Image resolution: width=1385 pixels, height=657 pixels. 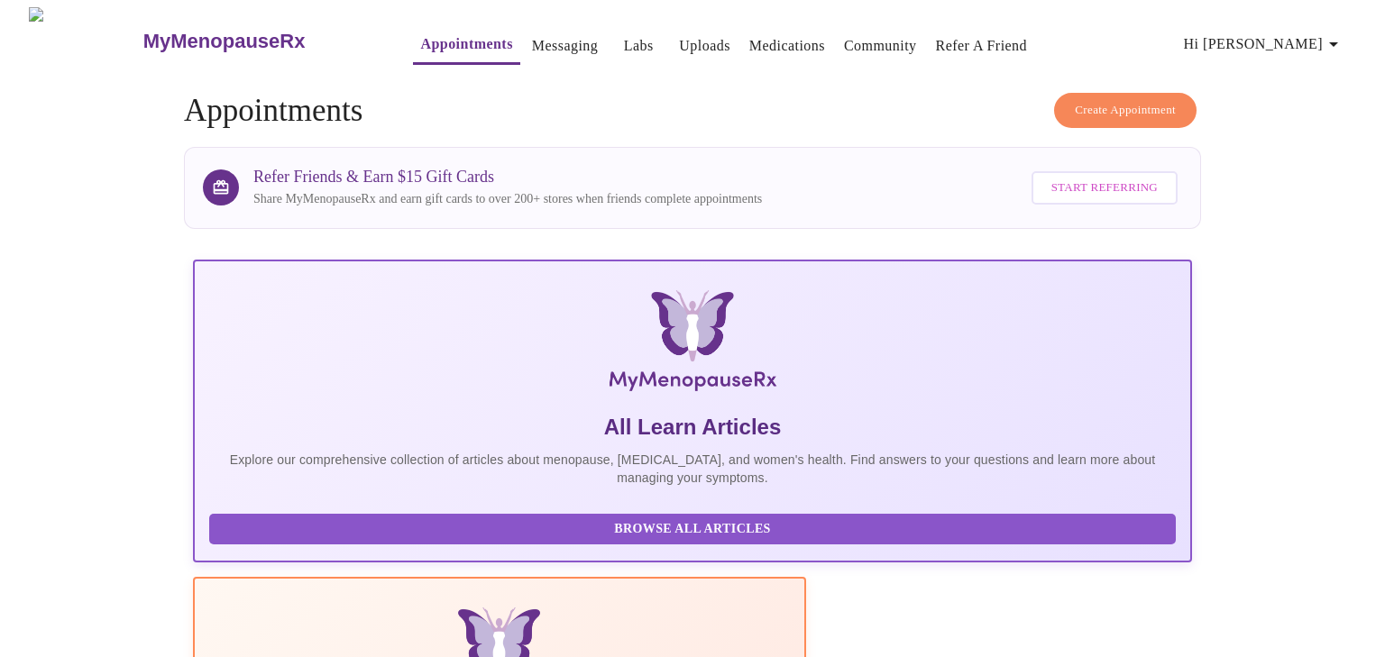 What do you see at coordinates (259, 41) in the screenshot?
I see `a: MyMenopauseRx` at bounding box center [259, 41].